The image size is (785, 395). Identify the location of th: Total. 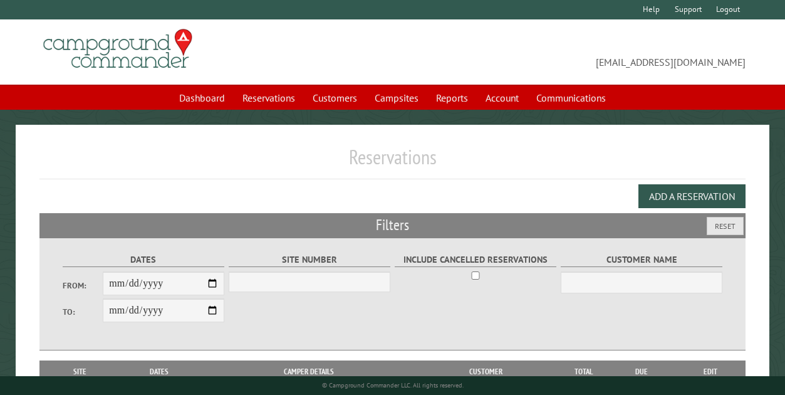
(584, 372).